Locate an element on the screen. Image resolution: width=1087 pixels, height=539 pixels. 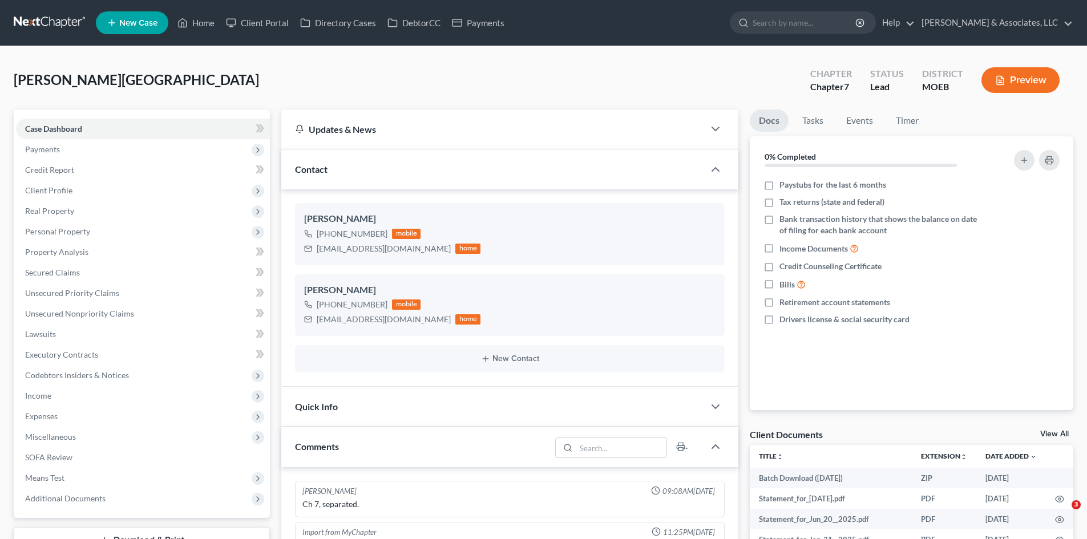
span: Drivers license & social security card is located at coordinates (845, 320).